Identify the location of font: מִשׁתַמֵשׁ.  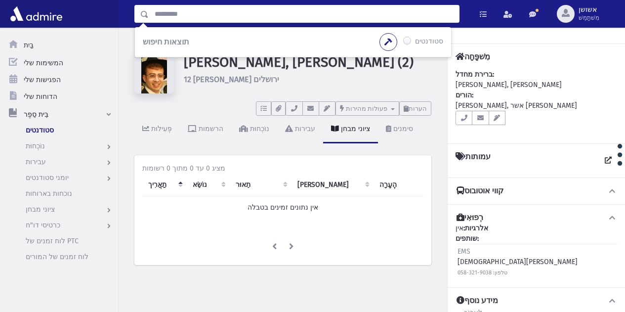
(588, 18).